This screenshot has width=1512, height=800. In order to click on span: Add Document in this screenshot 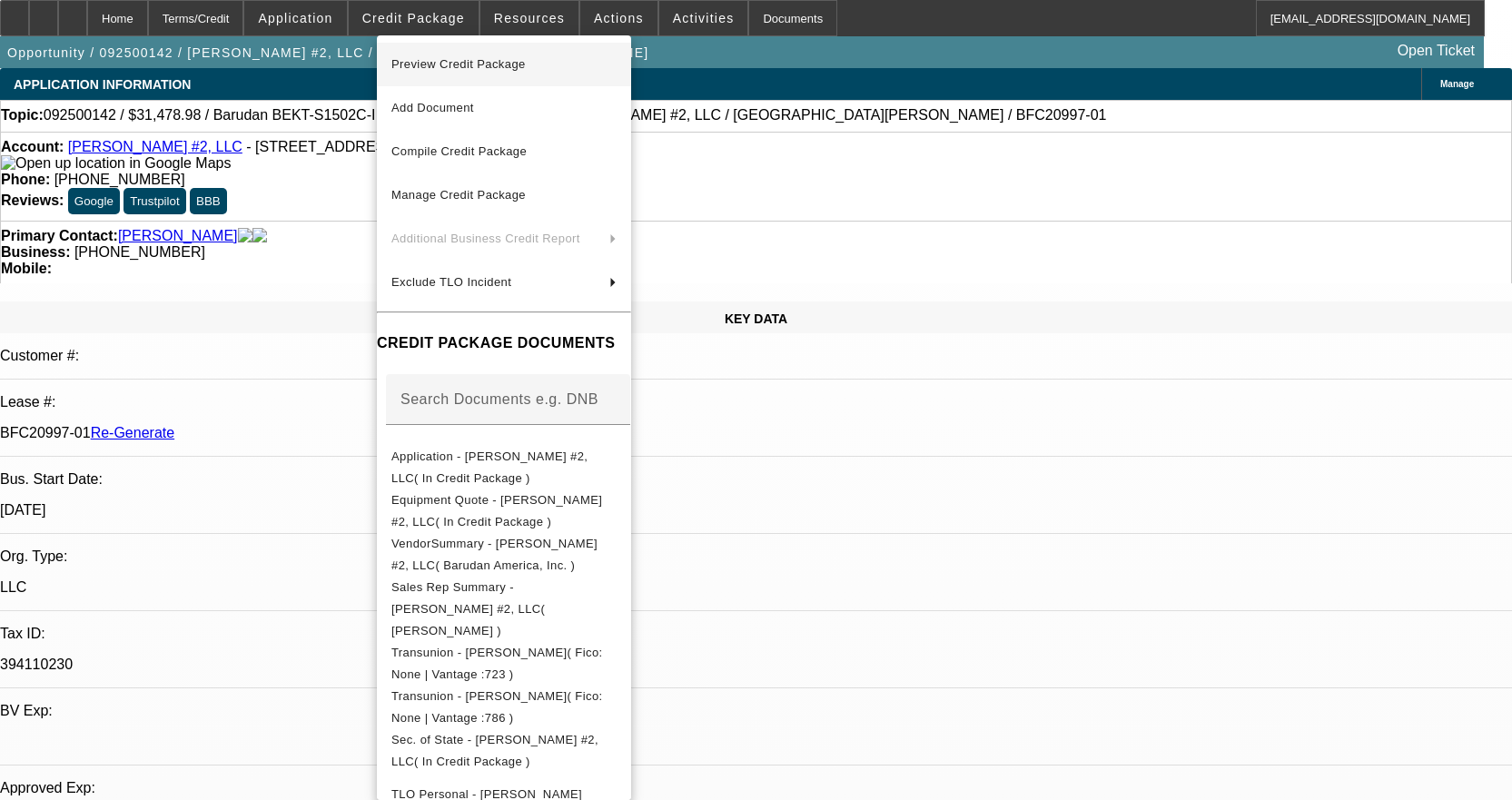, I will do `click(432, 108)`.